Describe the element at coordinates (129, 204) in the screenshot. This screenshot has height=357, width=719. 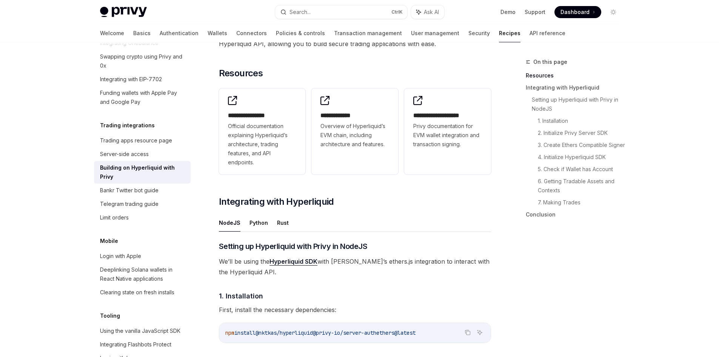
I see `div: Telegram trading guide` at that location.